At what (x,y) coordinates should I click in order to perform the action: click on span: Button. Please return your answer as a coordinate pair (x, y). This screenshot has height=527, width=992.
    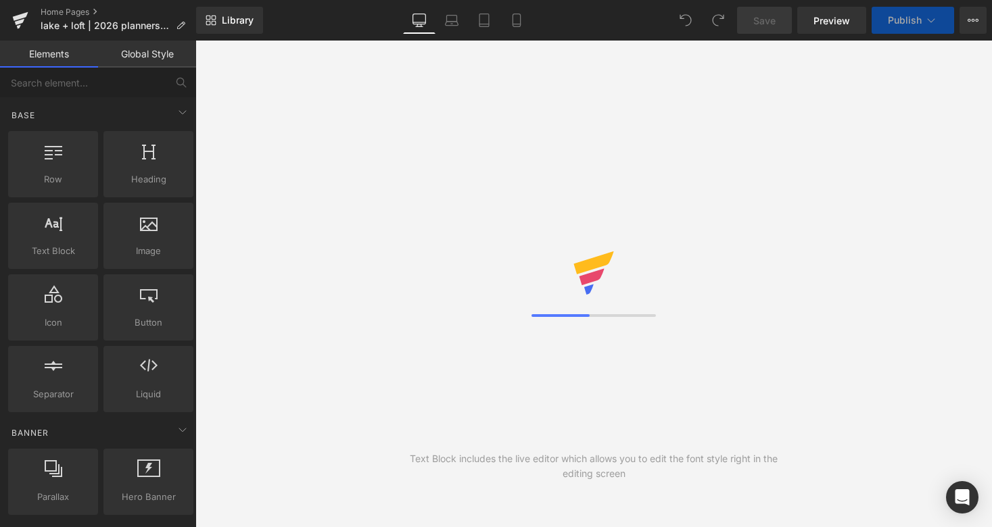
    Looking at the image, I should click on (148, 323).